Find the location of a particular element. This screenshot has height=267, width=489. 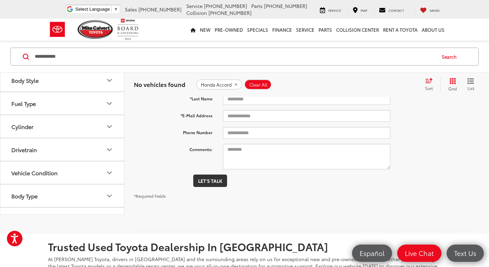

label: *Last Name is located at coordinates (173, 97).